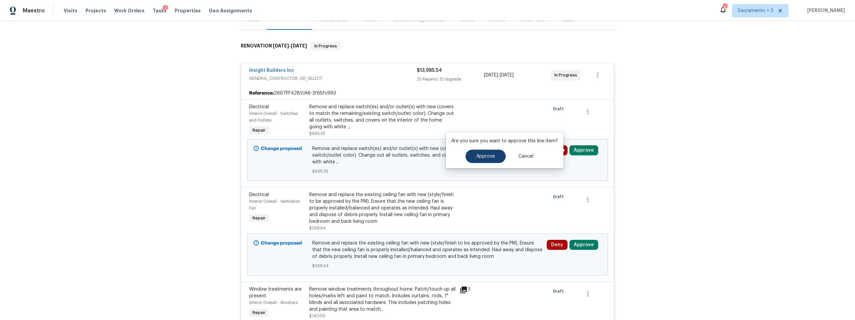  Describe the element at coordinates (261, 93) in the screenshot. I see `b: Reference:` at that location.